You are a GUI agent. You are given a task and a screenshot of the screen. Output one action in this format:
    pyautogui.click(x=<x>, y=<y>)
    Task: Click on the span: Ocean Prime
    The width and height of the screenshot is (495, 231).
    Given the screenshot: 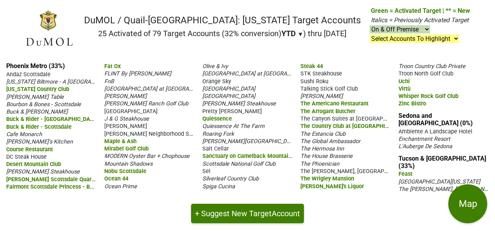 What is the action you would take?
    pyautogui.click(x=121, y=187)
    